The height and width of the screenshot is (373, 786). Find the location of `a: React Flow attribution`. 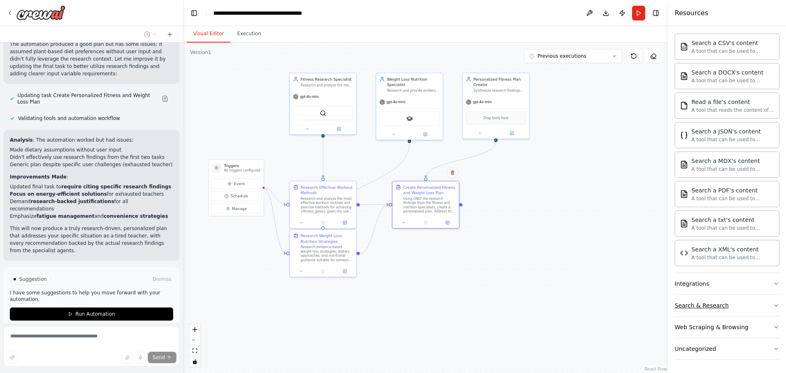

a: React Flow attribution is located at coordinates (656, 369).